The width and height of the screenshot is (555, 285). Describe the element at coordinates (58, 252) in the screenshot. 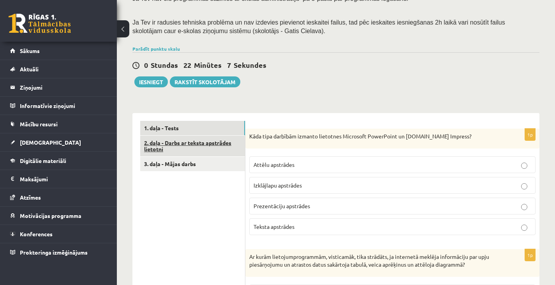

I see `a: Proktoringa izmēģinājums` at that location.